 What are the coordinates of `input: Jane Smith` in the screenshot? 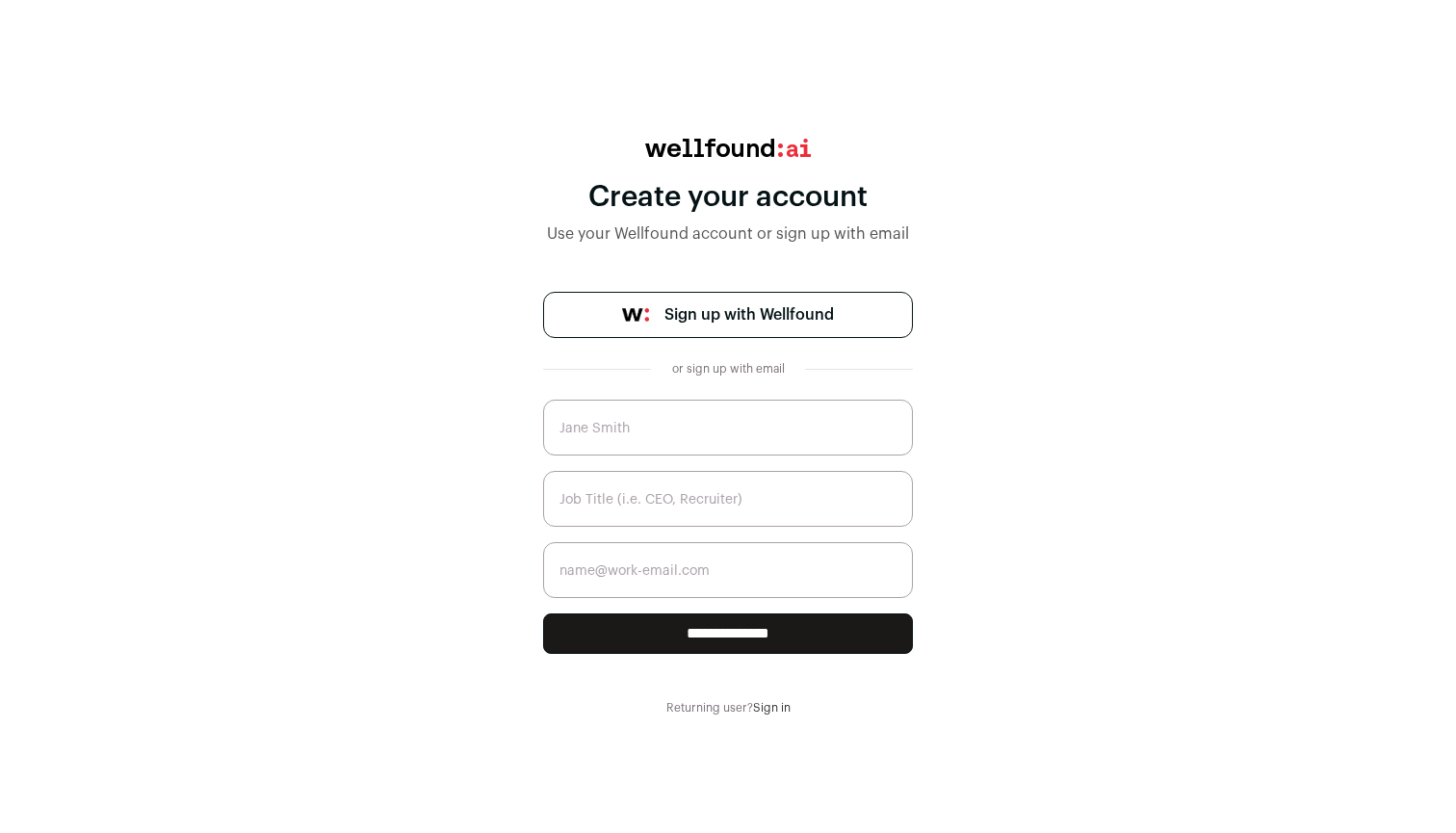 It's located at (728, 428).